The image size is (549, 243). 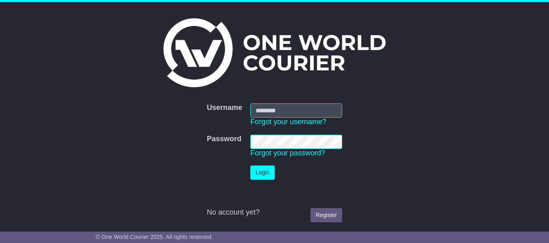 What do you see at coordinates (326, 215) in the screenshot?
I see `a: Register` at bounding box center [326, 215].